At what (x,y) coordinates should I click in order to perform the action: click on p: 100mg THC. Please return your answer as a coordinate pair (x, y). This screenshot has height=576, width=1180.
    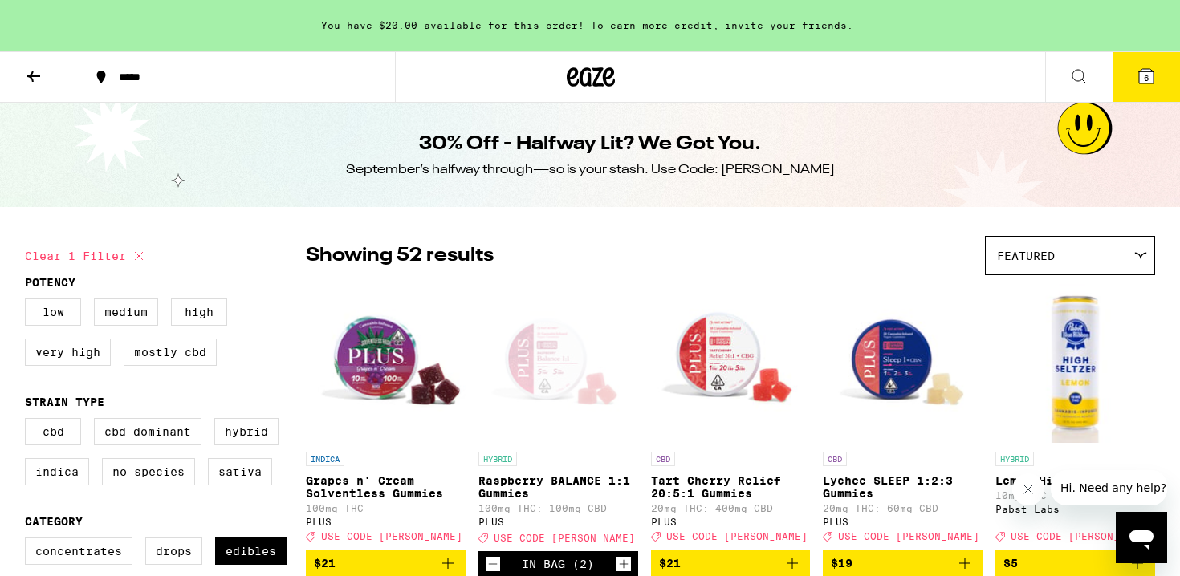
    Looking at the image, I should click on (385, 508).